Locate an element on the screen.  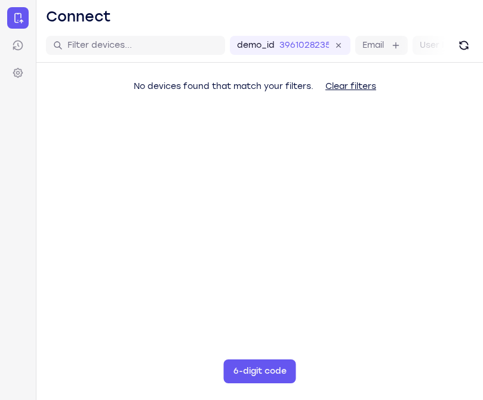
button: Clear filters is located at coordinates (350, 87).